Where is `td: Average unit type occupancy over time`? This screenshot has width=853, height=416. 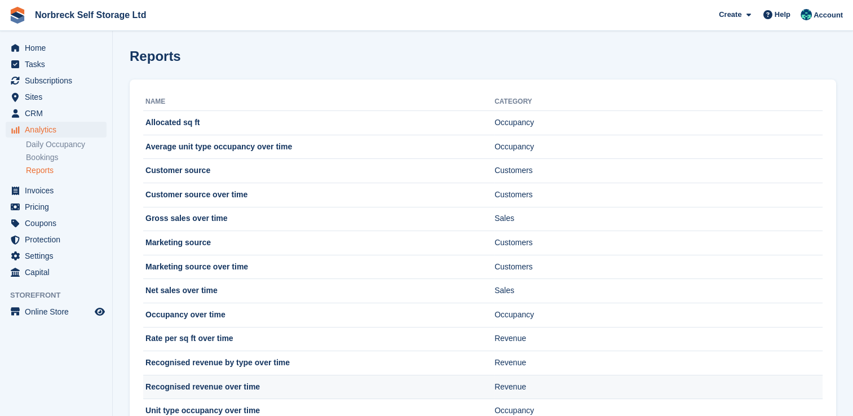 td: Average unit type occupancy over time is located at coordinates (318, 147).